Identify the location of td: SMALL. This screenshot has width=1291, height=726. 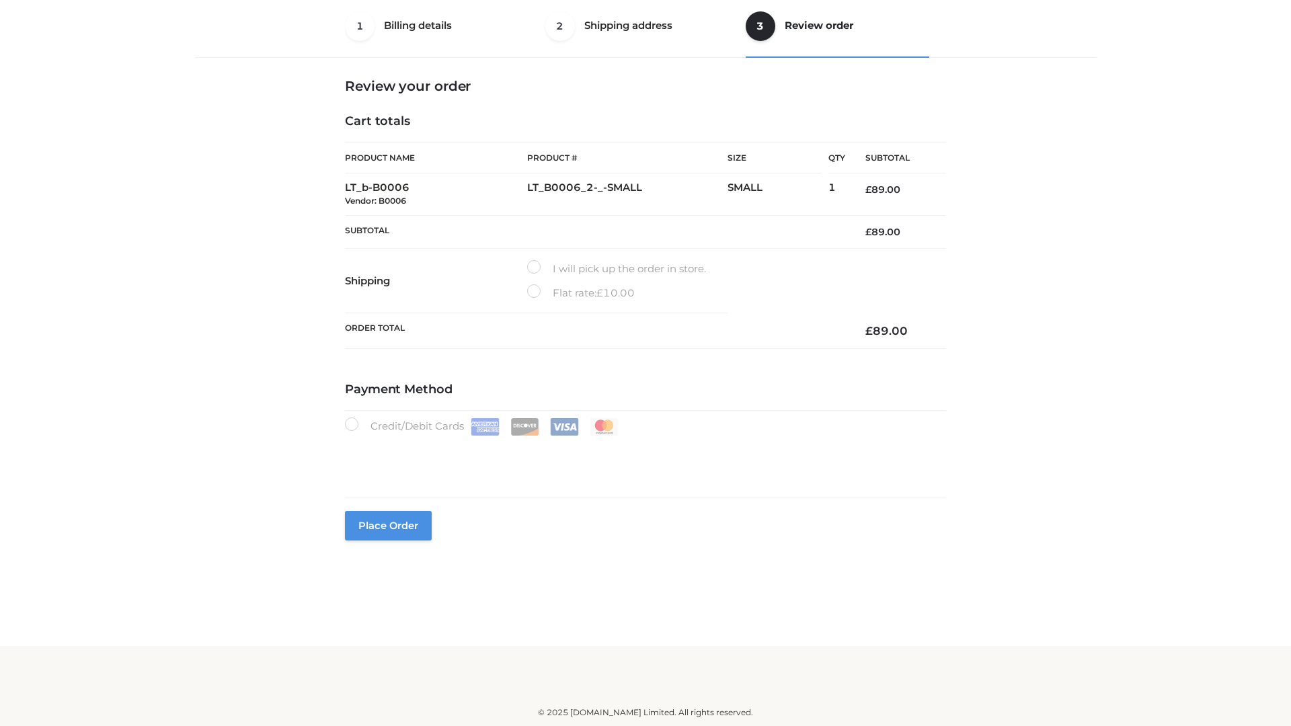
(778, 194).